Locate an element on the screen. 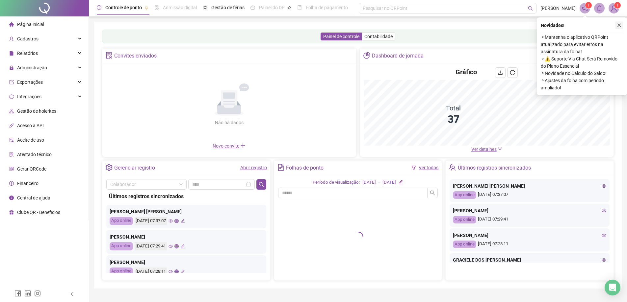 The image size is (627, 302). span: Aceite de uso is located at coordinates (31, 140).